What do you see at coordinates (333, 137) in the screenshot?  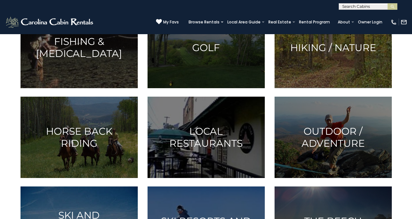 I see `h3: Outdoor / Adventure` at bounding box center [333, 137].